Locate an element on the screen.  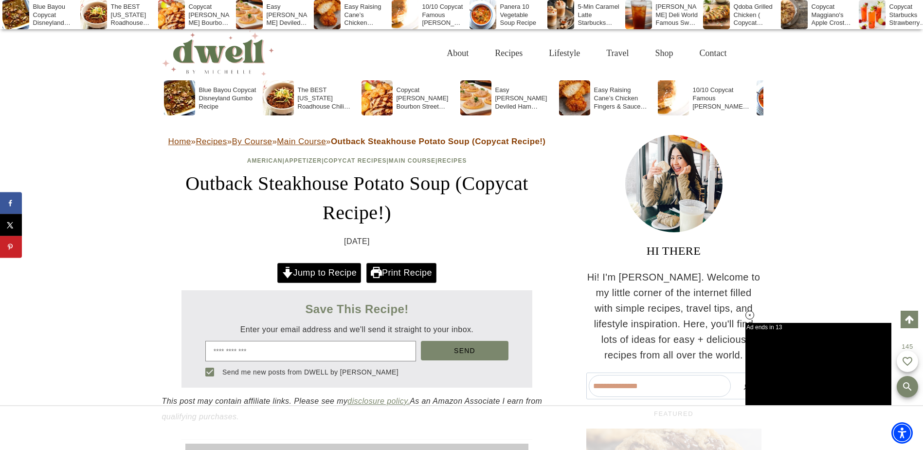
img: DWELL by michelle is located at coordinates (218, 53).